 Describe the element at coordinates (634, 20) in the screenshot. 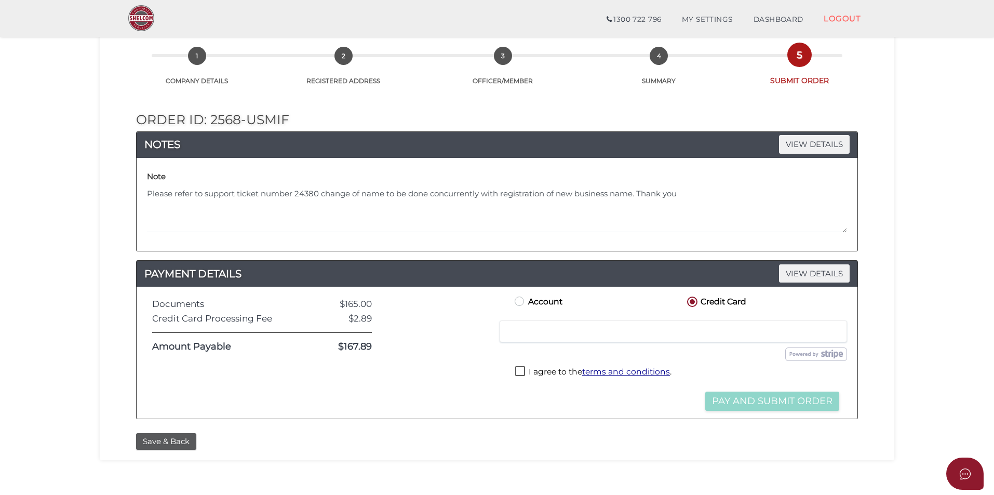

I see `a: 1300 722 796` at that location.